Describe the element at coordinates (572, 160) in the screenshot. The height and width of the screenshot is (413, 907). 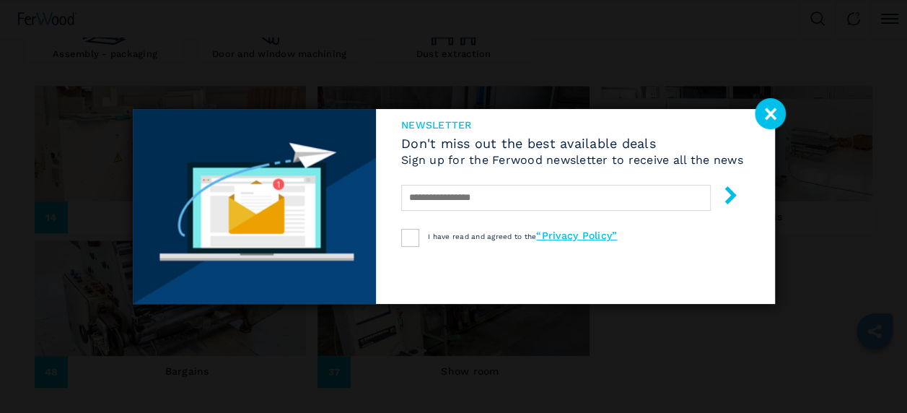
I see `h6: Sign up for the Ferwood newsletter to receive all the news` at that location.